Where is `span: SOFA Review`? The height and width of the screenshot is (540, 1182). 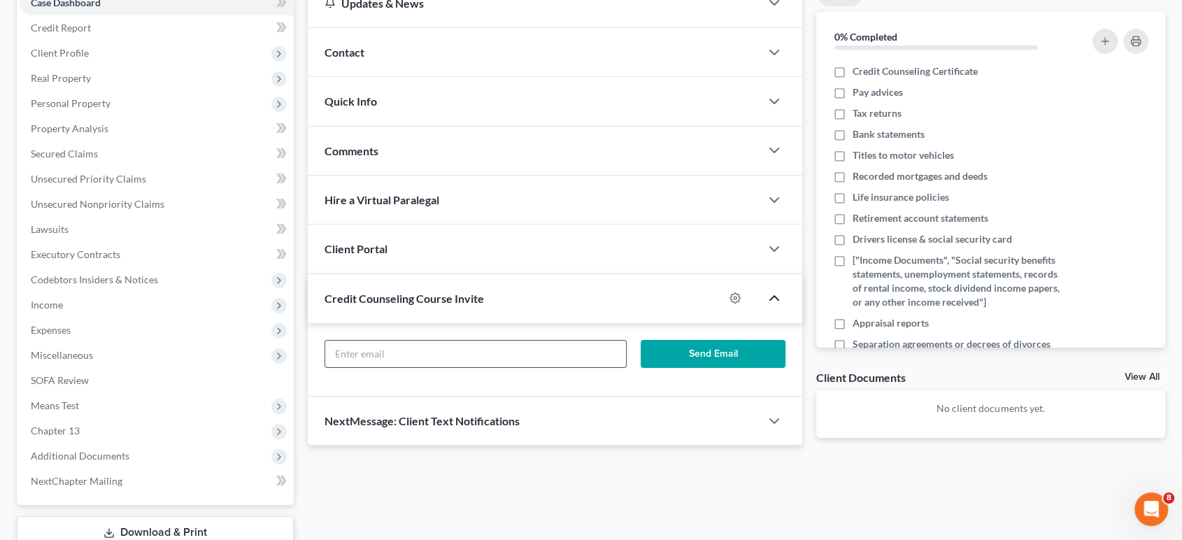
span: SOFA Review is located at coordinates (59, 380).